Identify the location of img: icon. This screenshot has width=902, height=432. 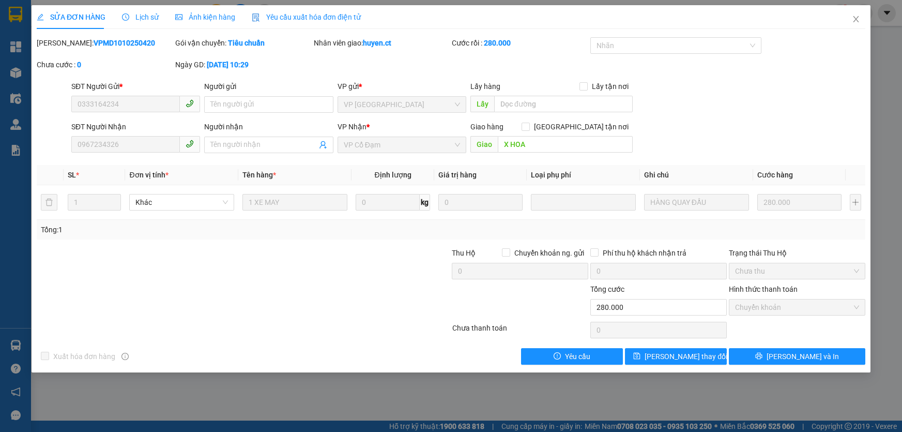
(256, 18).